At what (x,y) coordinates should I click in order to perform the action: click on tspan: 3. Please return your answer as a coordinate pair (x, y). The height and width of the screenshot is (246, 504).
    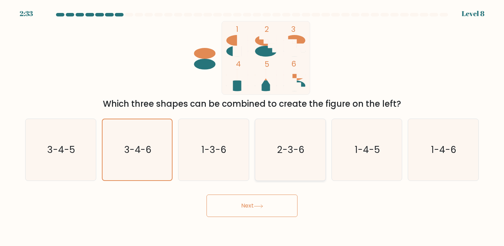
    Looking at the image, I should click on (293, 29).